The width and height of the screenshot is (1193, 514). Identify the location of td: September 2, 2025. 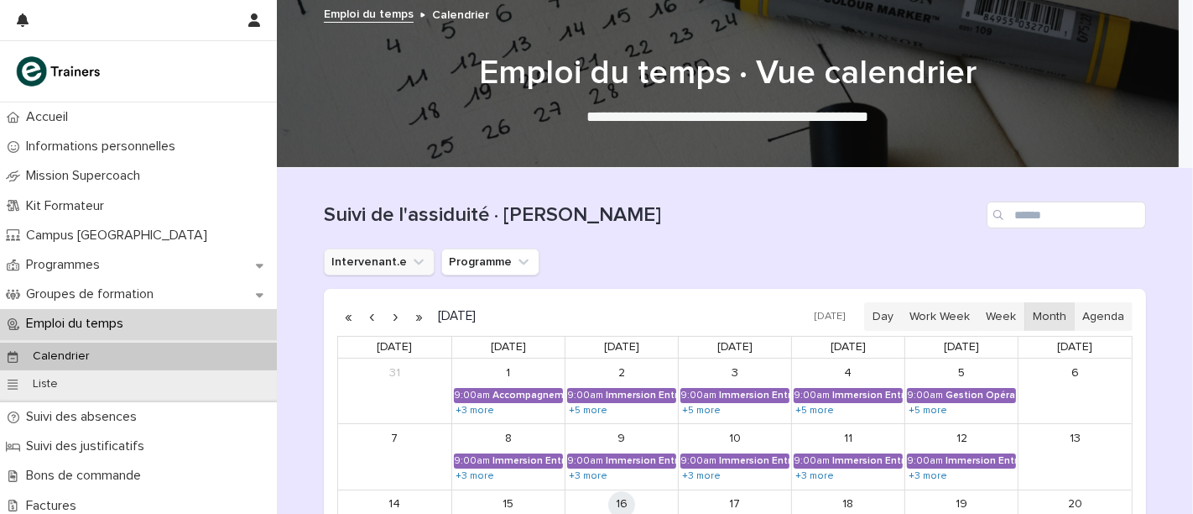
(621, 391).